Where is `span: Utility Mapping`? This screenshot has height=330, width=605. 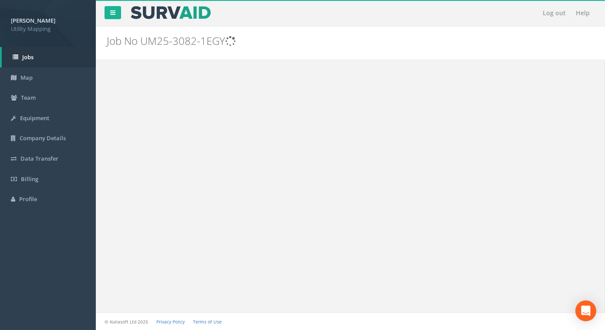
span: Utility Mapping is located at coordinates (48, 29).